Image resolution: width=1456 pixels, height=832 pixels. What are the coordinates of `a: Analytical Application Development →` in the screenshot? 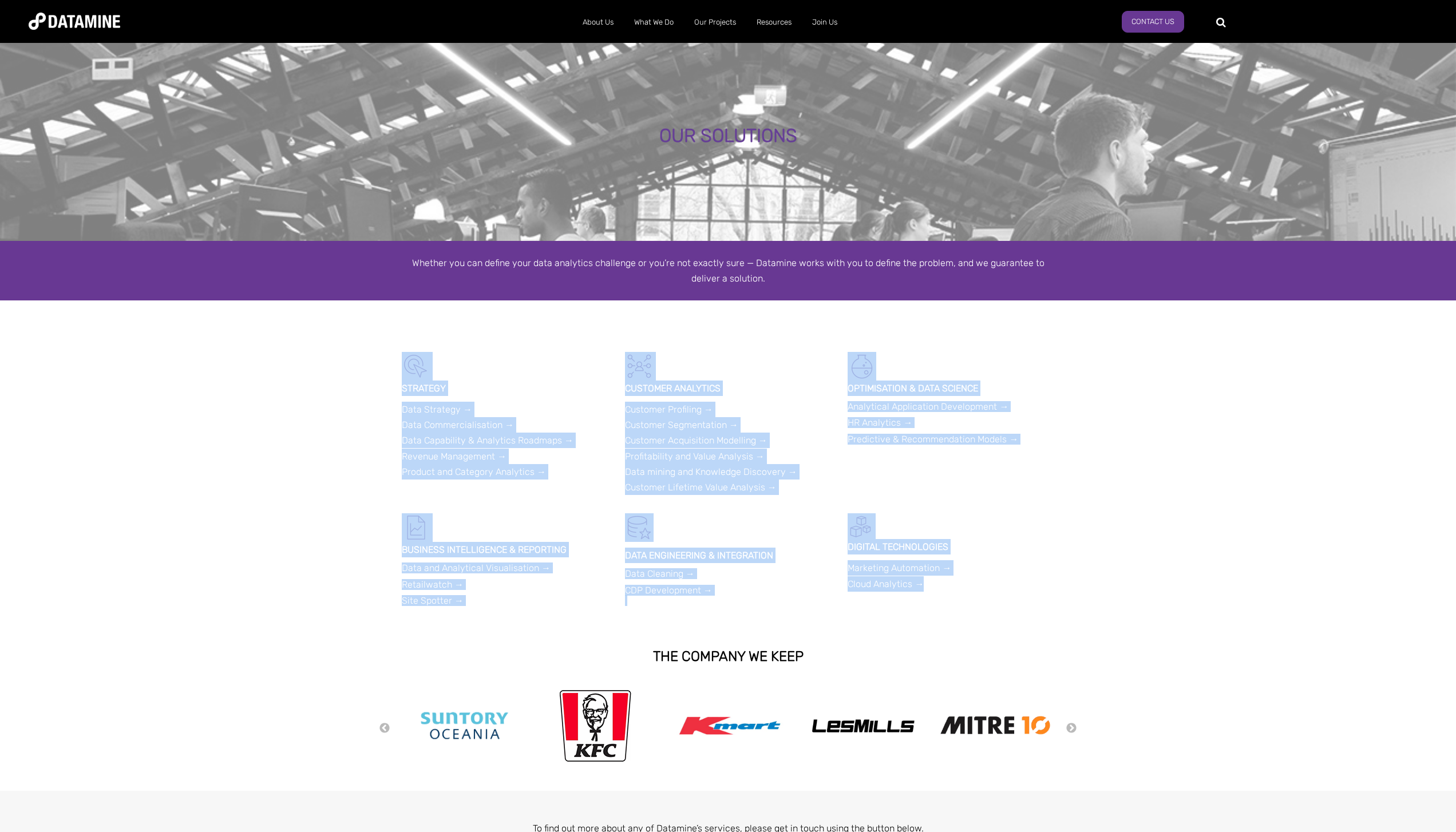 It's located at (928, 406).